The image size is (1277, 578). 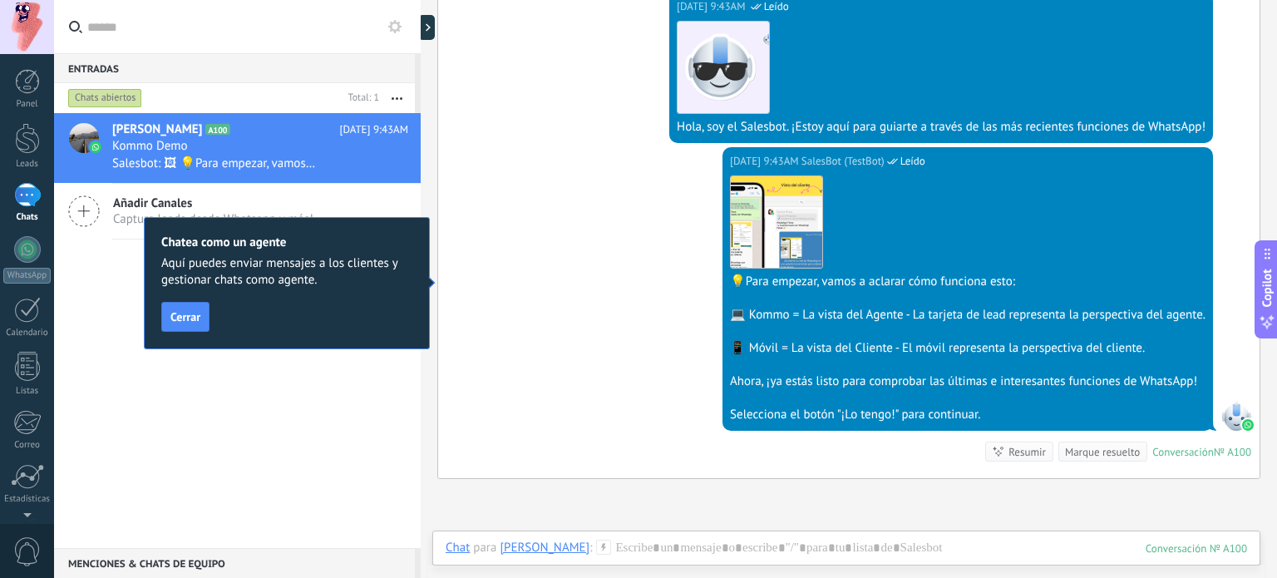 What do you see at coordinates (27, 104) in the screenshot?
I see `div: Panel` at bounding box center [27, 104].